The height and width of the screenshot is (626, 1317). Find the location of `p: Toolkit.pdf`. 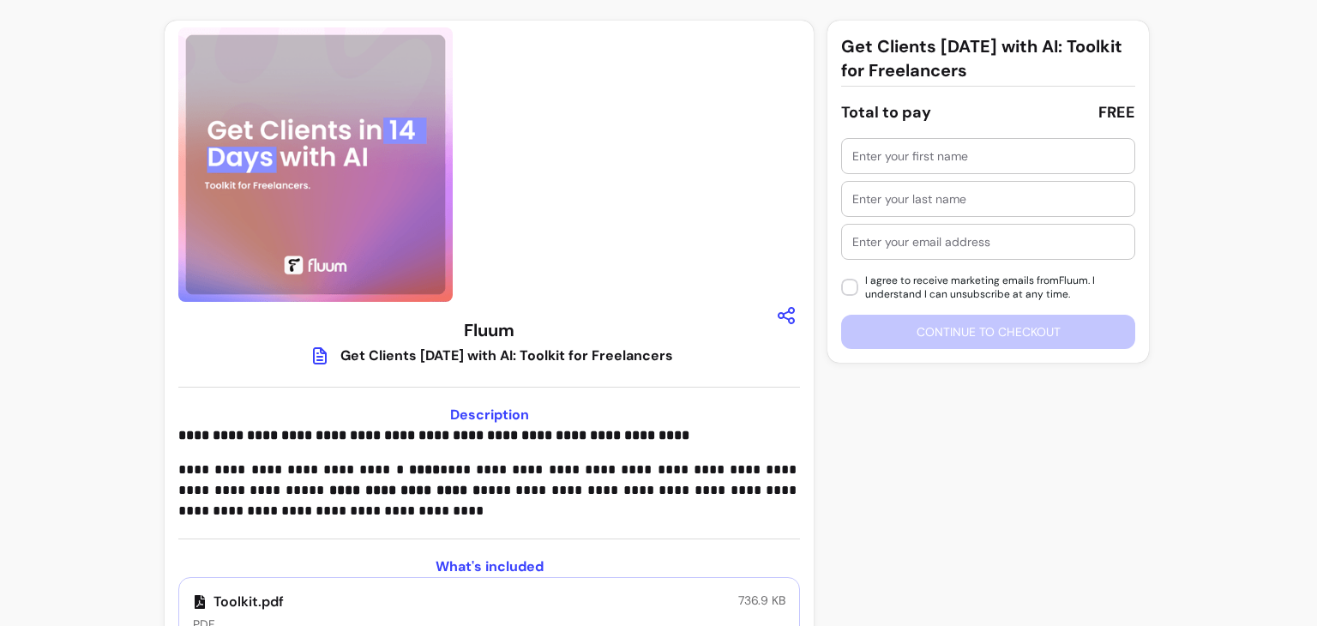

p: Toolkit.pdf is located at coordinates (238, 602).